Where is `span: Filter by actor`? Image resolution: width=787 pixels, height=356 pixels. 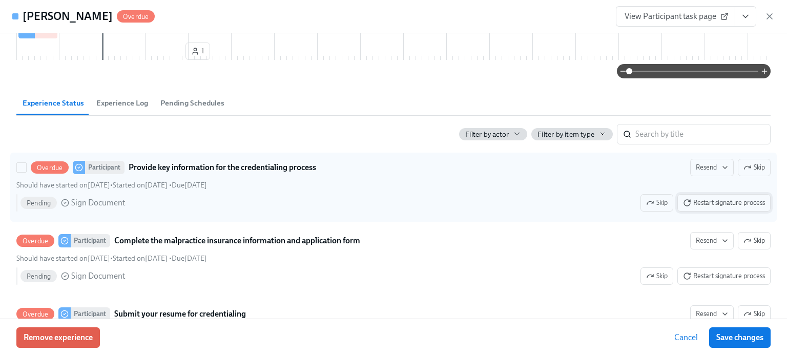
span: Filter by actor is located at coordinates (487, 134).